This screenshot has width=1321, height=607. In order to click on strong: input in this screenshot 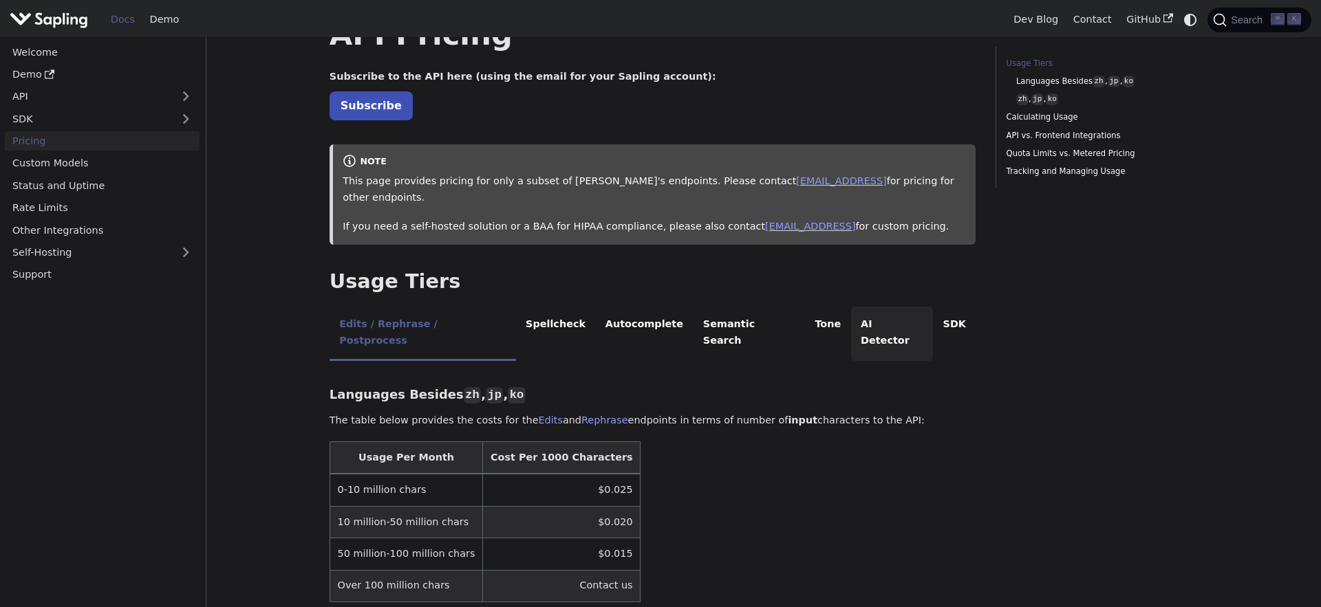, I will do `click(802, 420)`.